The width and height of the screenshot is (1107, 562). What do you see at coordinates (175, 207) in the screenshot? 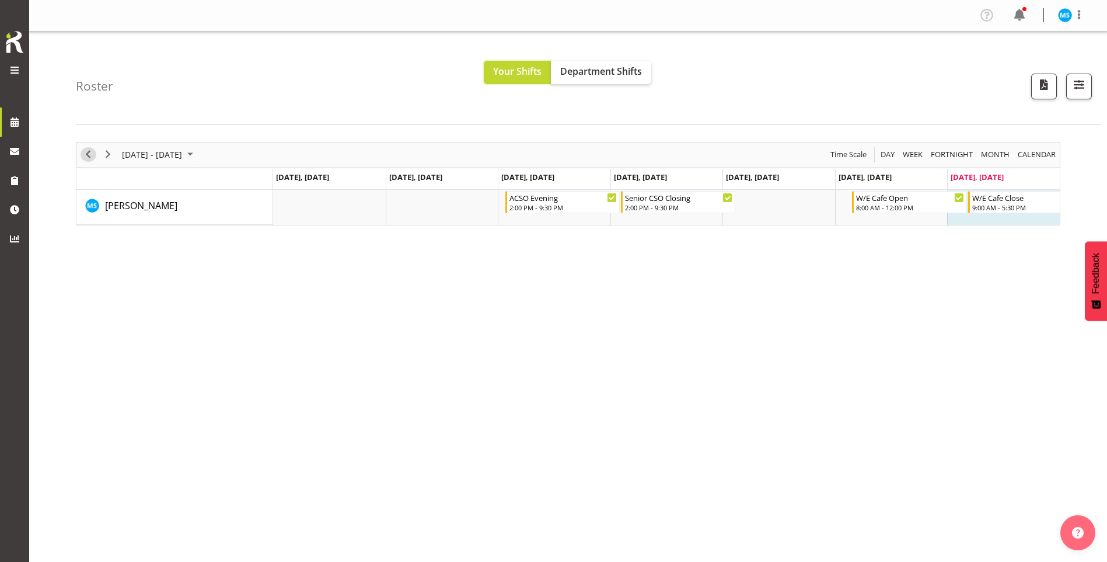
I see `td: Maddison Schultz resource` at bounding box center [175, 207].